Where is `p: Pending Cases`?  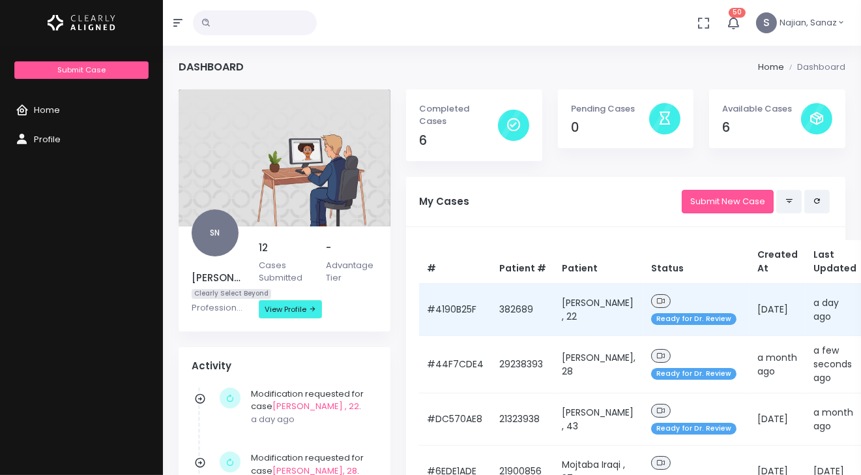
p: Pending Cases is located at coordinates (610, 109).